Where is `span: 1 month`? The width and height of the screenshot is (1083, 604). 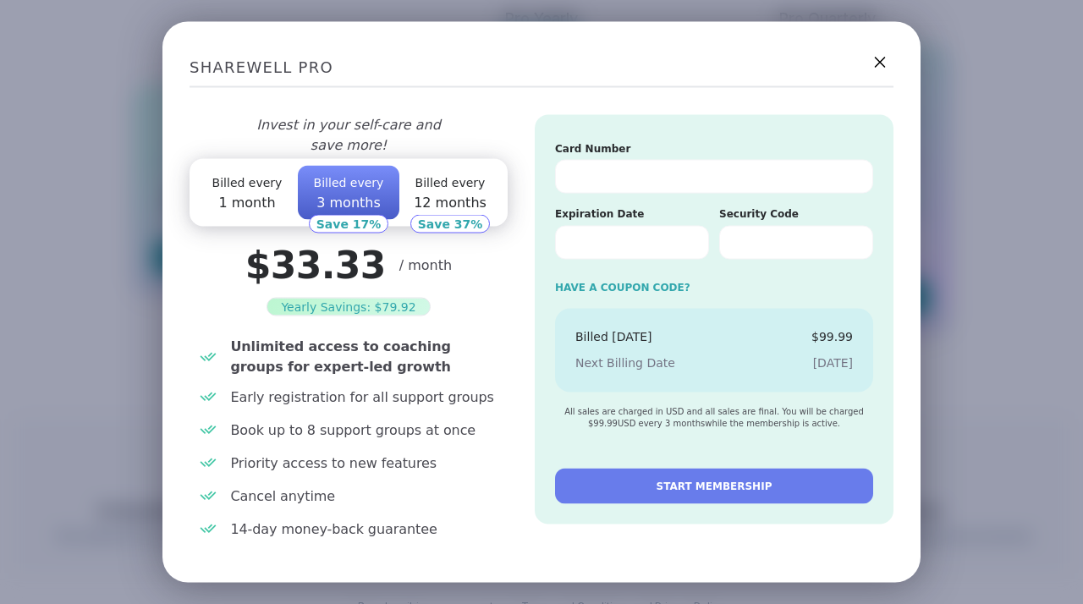 span: 1 month is located at coordinates (246, 202).